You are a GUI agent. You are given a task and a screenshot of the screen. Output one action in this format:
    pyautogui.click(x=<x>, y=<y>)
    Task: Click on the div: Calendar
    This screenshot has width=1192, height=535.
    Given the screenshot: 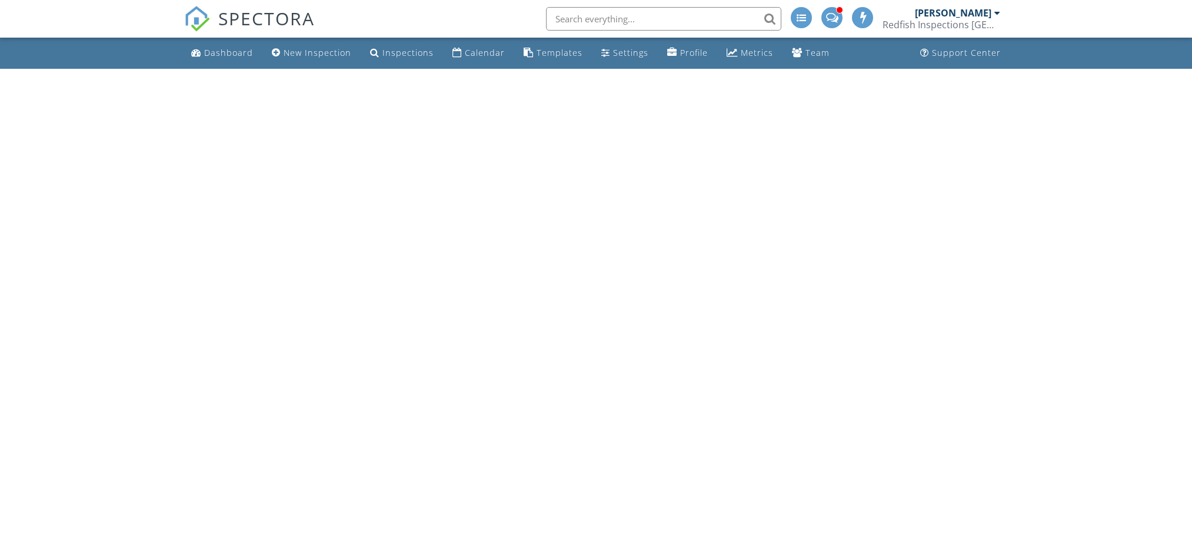 What is the action you would take?
    pyautogui.click(x=485, y=52)
    